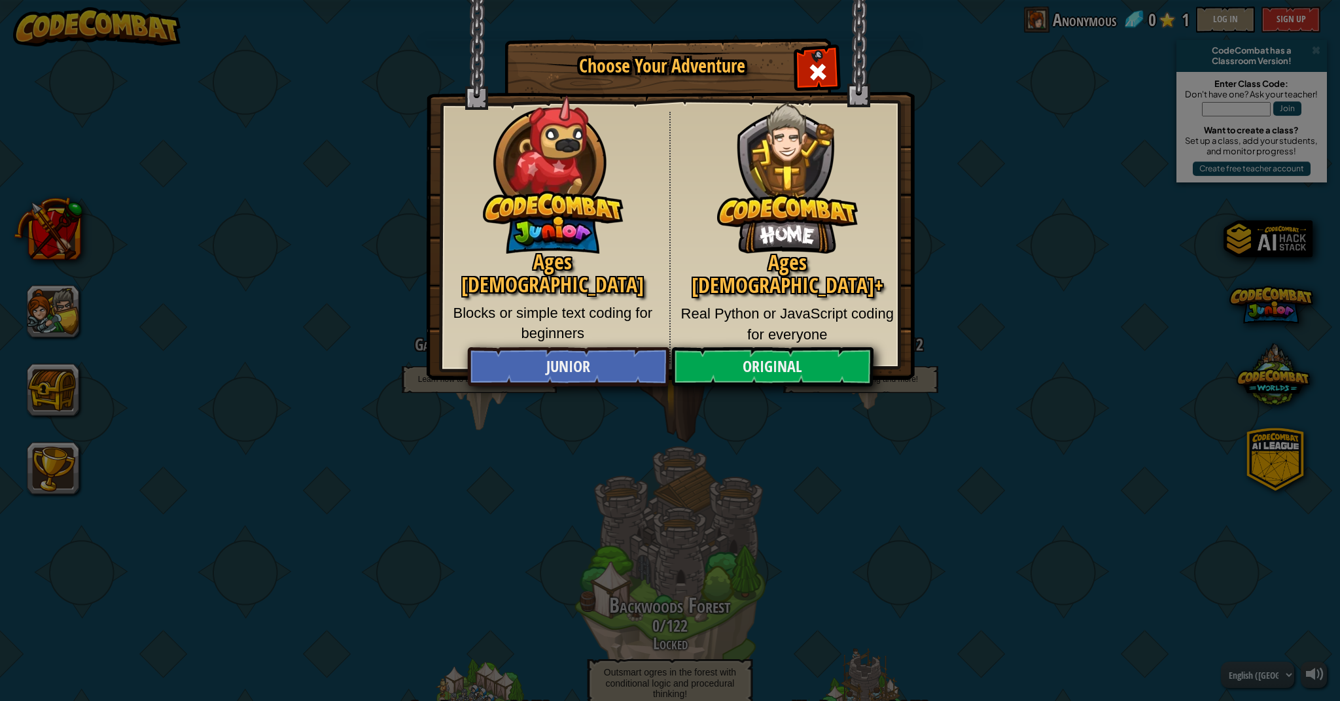  I want to click on img: CodeCombat Original hero character, so click(787, 167).